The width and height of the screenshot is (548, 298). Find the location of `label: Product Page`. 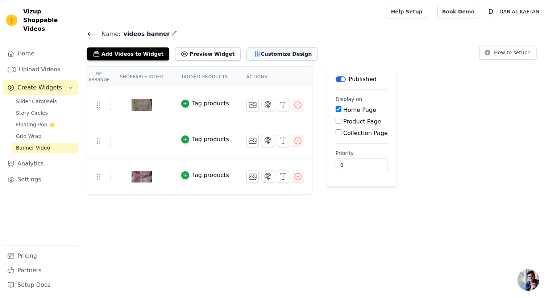

label: Product Page is located at coordinates (362, 121).